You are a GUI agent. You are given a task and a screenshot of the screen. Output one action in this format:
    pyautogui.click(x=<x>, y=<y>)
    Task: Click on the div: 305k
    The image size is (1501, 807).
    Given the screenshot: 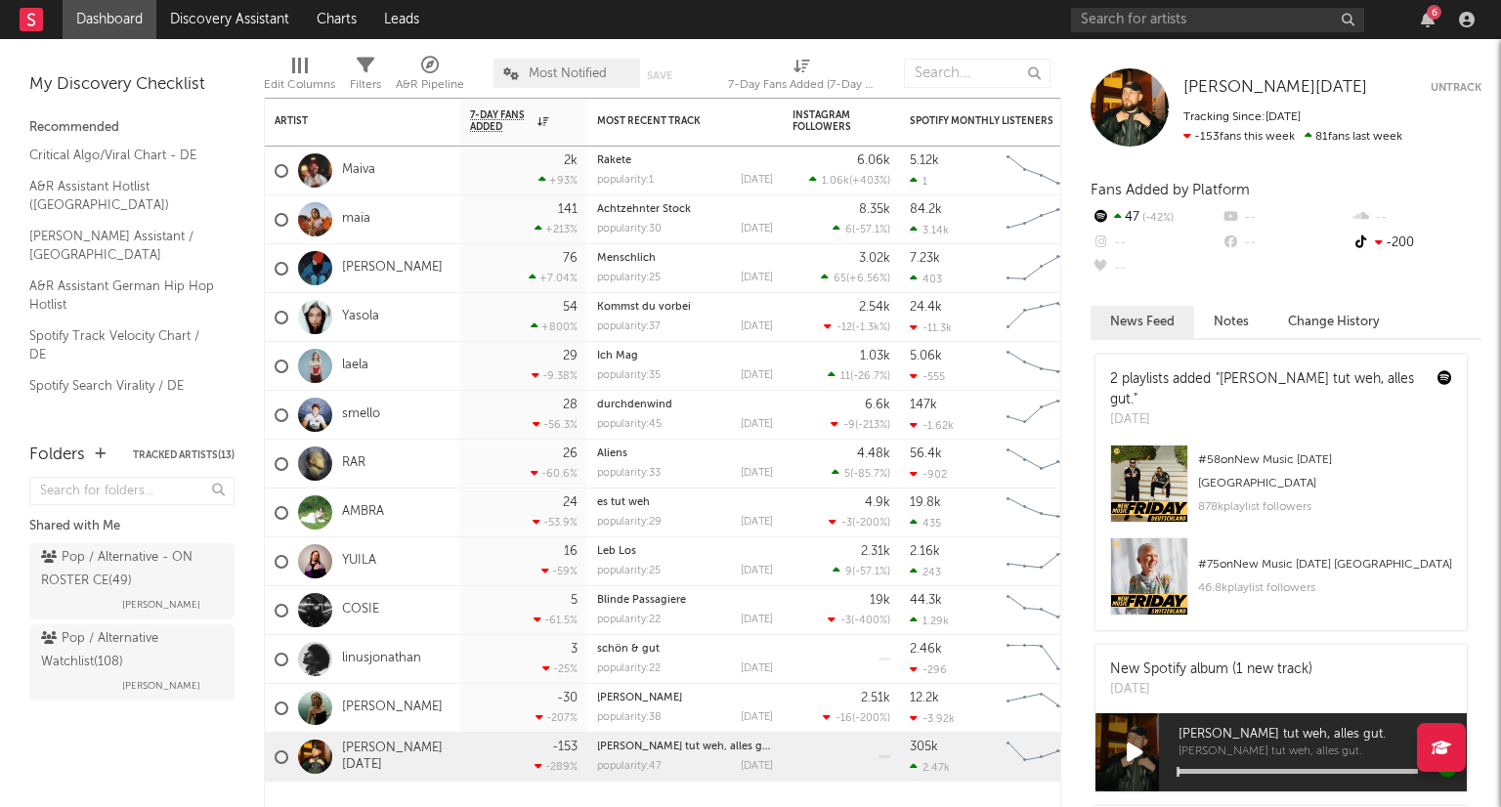 What is the action you would take?
    pyautogui.click(x=923, y=746)
    